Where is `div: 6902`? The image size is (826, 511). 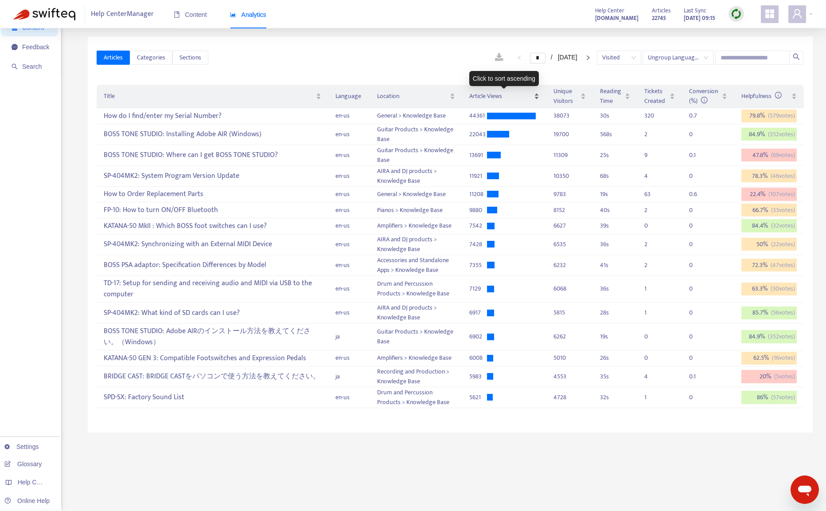 div: 6902 is located at coordinates (478, 336).